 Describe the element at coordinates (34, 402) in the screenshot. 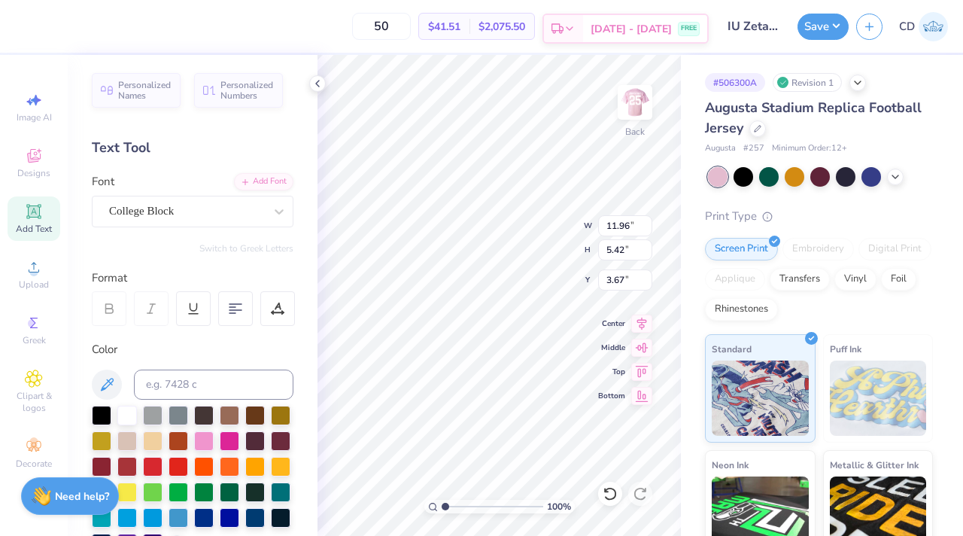

I see `span: Clipart & logos` at that location.